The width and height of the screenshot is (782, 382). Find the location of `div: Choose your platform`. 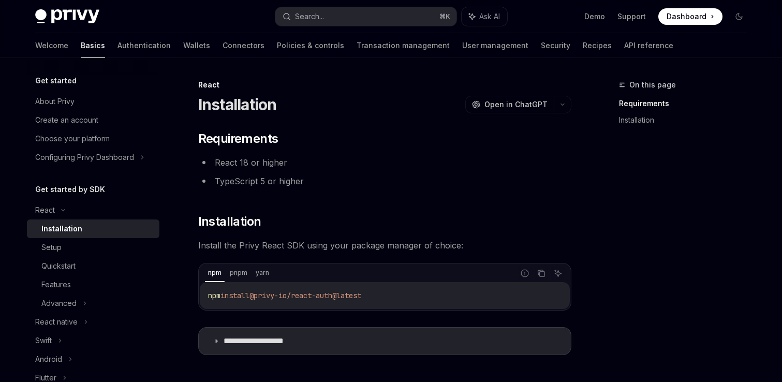

div: Choose your platform is located at coordinates (72, 139).